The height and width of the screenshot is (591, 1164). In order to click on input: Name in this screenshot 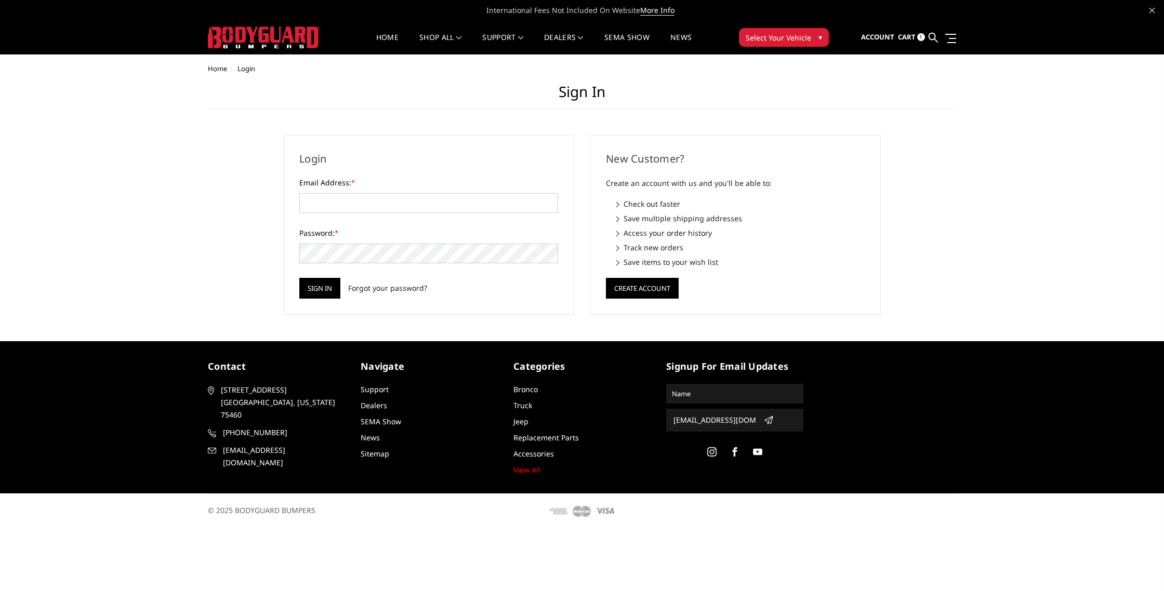, I will do `click(735, 394)`.